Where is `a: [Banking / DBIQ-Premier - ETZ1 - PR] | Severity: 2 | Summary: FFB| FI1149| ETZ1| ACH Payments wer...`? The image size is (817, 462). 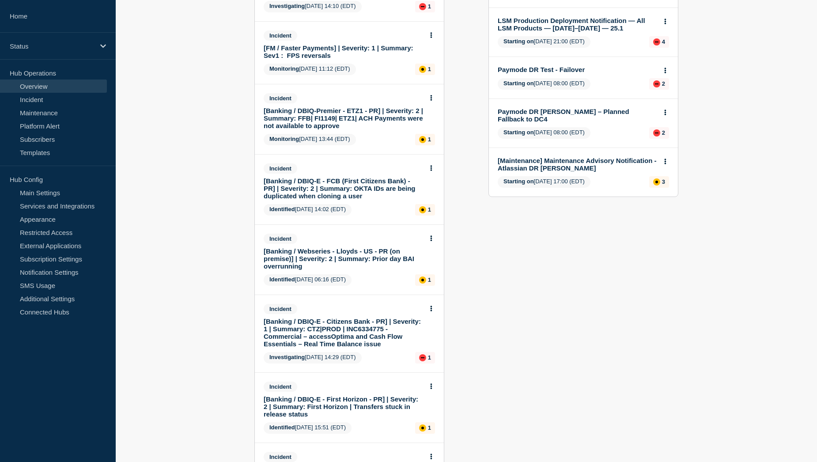 a: [Banking / DBIQ-Premier - ETZ1 - PR] | Severity: 2 | Summary: FFB| FI1149| ETZ1| ACH Payments wer... is located at coordinates (343, 118).